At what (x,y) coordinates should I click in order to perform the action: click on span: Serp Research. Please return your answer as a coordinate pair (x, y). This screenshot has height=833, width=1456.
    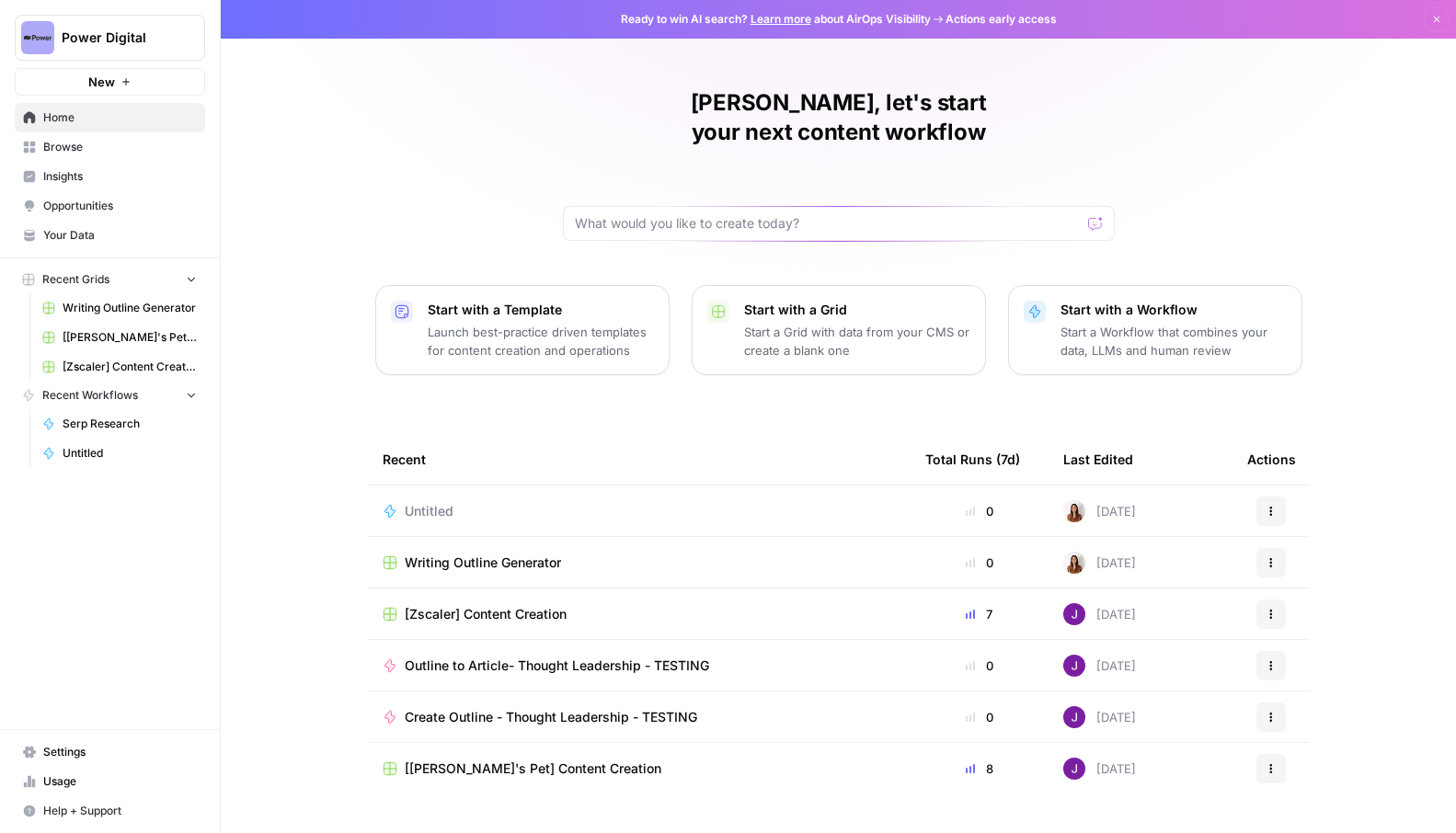
    Looking at the image, I should click on (130, 424).